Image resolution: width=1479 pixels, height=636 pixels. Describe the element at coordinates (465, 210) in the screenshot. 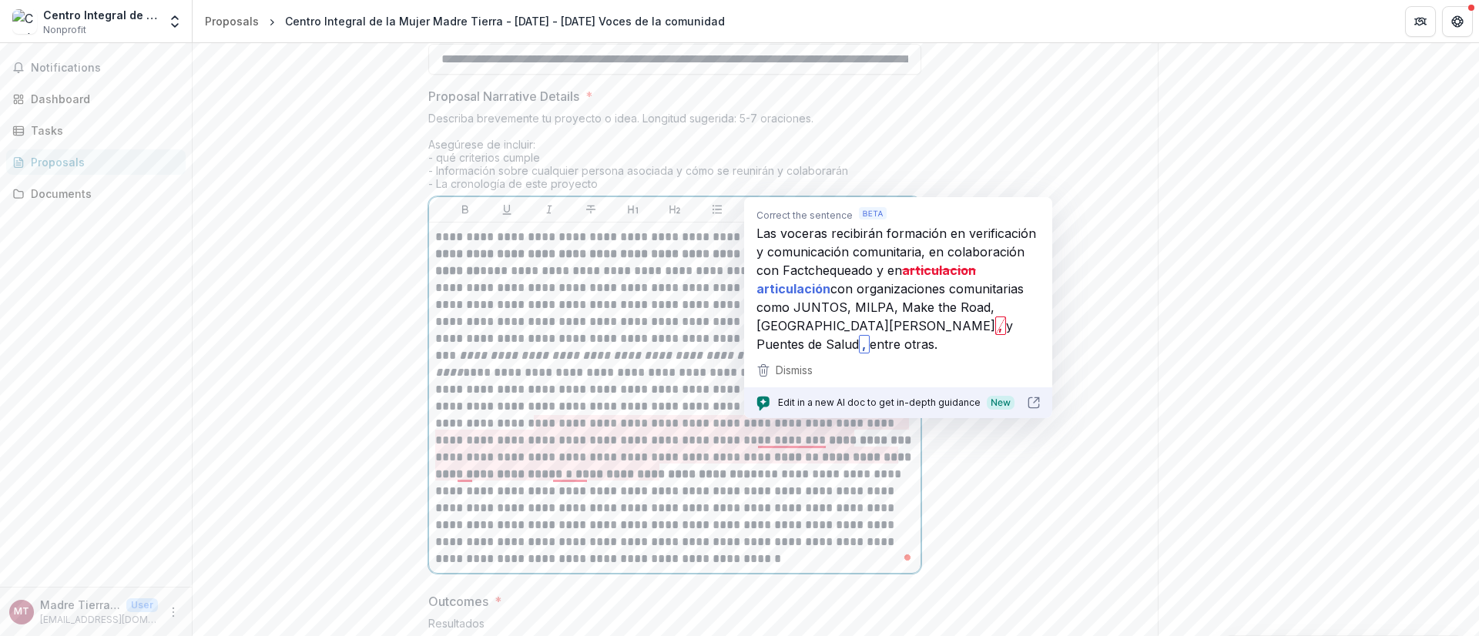

I see `button: Bold` at that location.